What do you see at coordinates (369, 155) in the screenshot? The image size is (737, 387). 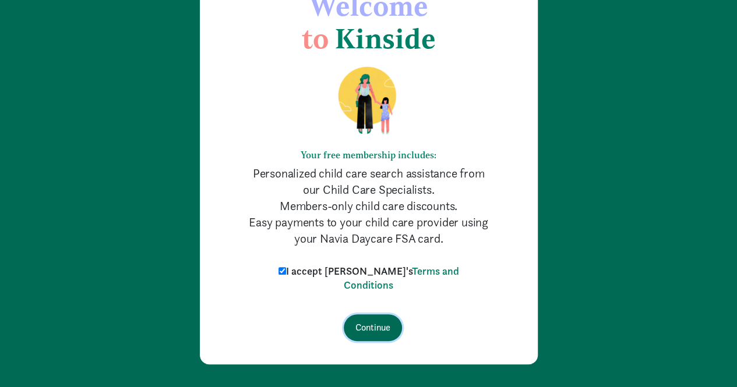 I see `h6: Your free membership includes:` at bounding box center [369, 155].